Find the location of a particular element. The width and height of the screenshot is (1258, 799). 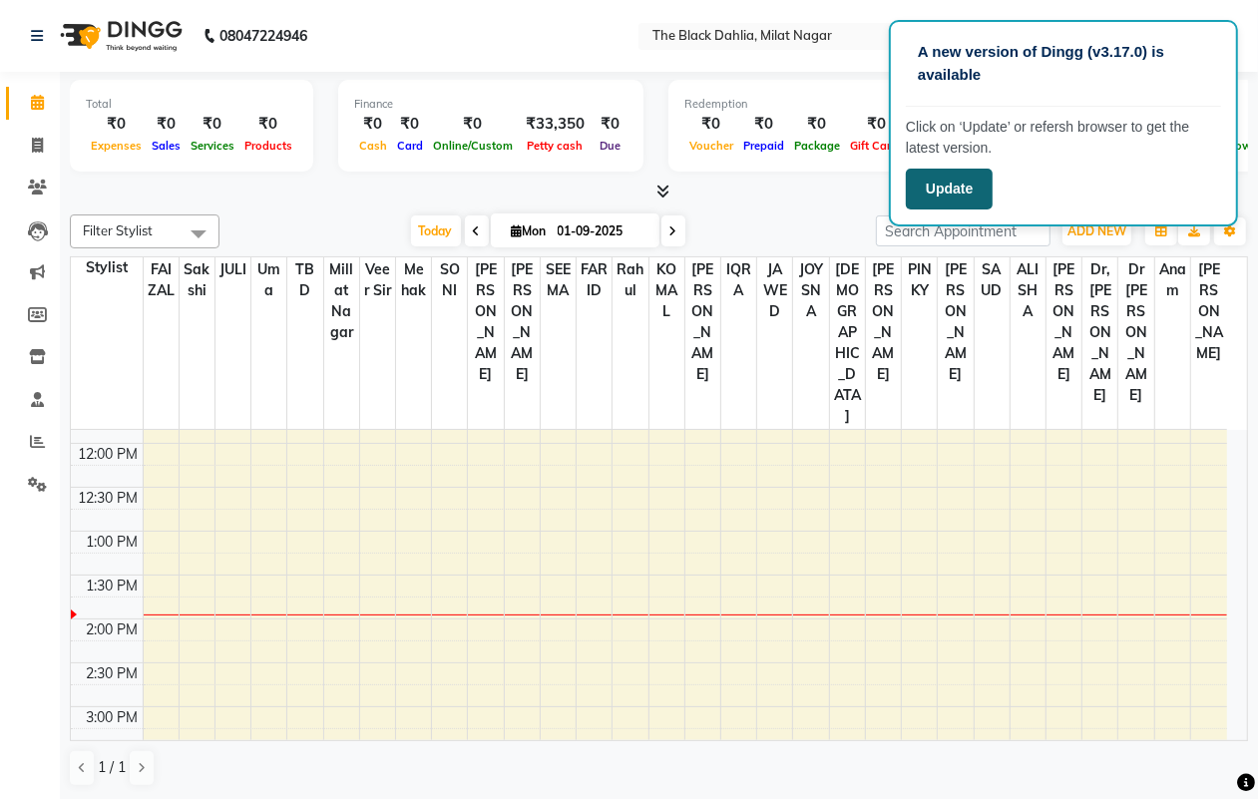

div: 12:30 PM is located at coordinates (109, 498).